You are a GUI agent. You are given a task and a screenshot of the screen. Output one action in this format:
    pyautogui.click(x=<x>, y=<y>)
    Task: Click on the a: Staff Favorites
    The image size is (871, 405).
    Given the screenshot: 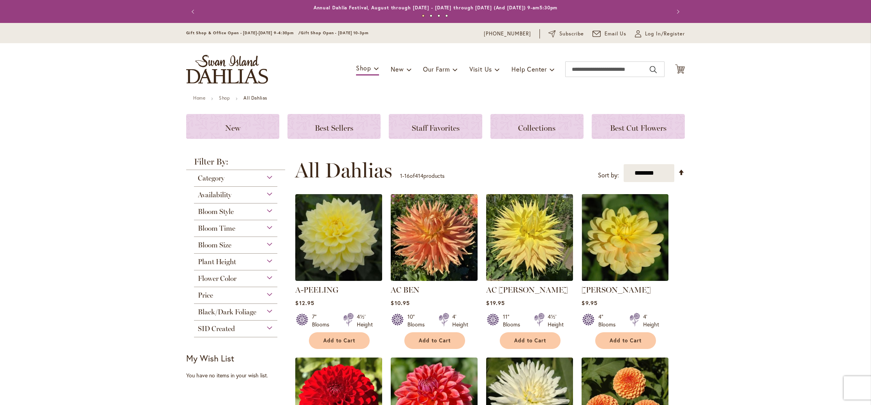 What is the action you would take?
    pyautogui.click(x=435, y=127)
    